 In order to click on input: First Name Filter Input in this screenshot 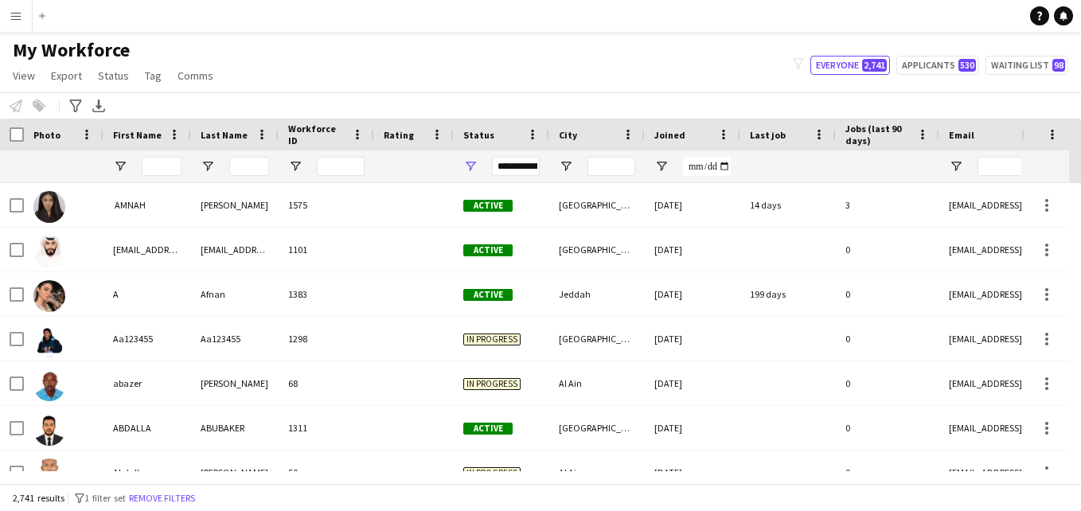, I will do `click(162, 166)`.